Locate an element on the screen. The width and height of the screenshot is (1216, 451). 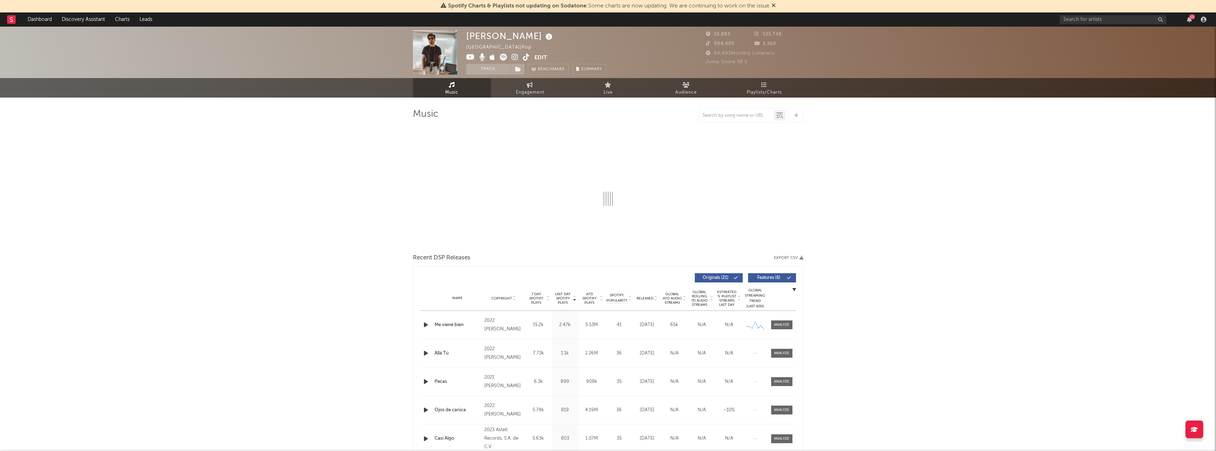
div: Pecas is located at coordinates (457, 382).